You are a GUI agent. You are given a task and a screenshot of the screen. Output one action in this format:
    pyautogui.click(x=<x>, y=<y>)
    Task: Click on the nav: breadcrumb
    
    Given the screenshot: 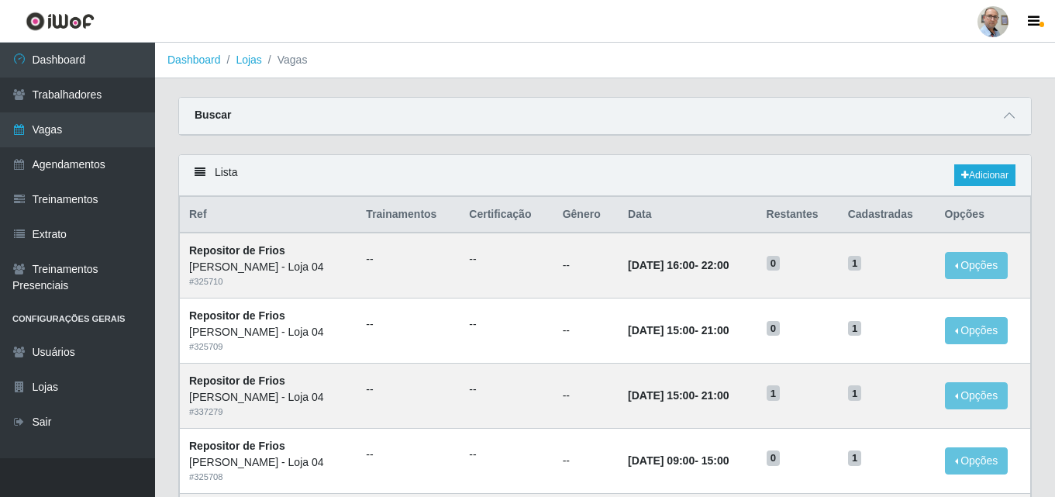 What is the action you would take?
    pyautogui.click(x=605, y=60)
    